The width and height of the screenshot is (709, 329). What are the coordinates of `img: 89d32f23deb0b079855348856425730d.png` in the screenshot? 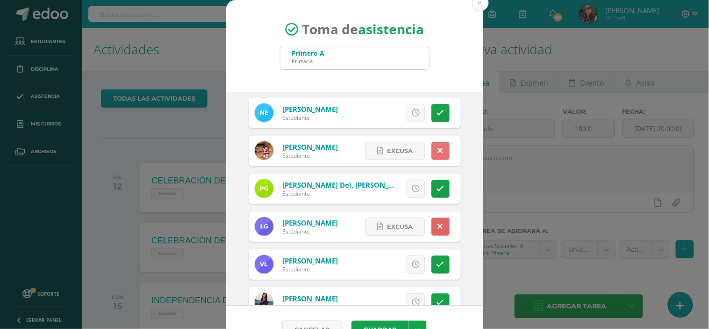 It's located at (264, 113).